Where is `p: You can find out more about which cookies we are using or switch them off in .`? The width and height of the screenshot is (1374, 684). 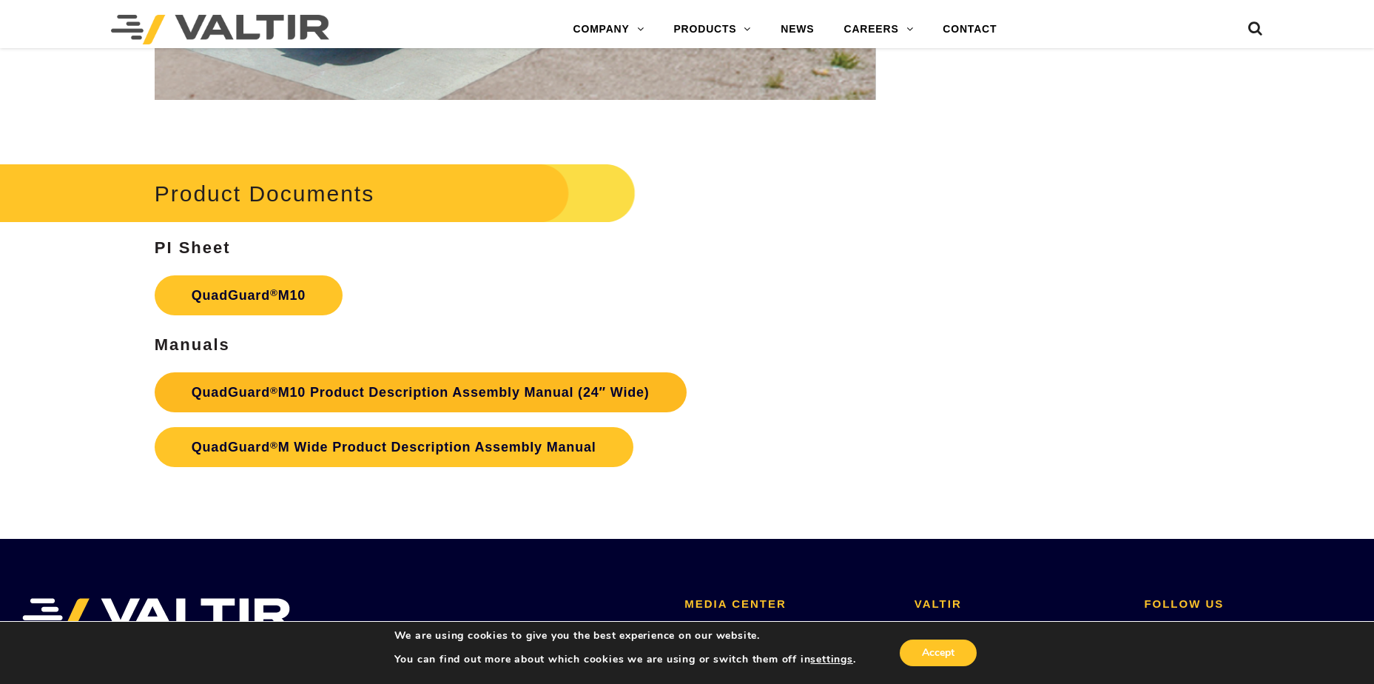
p: You can find out more about which cookies we are using or switch them off in . is located at coordinates (625, 659).